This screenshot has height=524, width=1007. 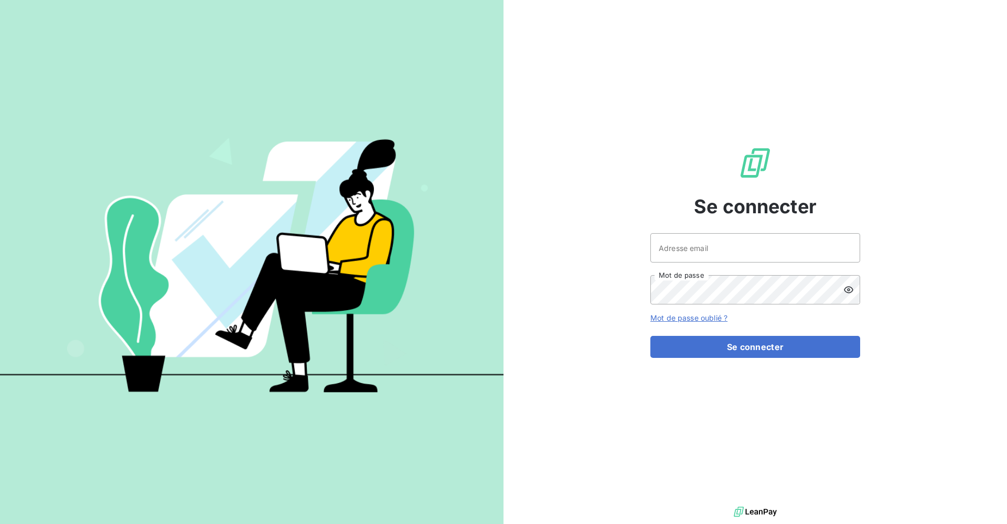 I want to click on button: Se connecter, so click(x=755, y=347).